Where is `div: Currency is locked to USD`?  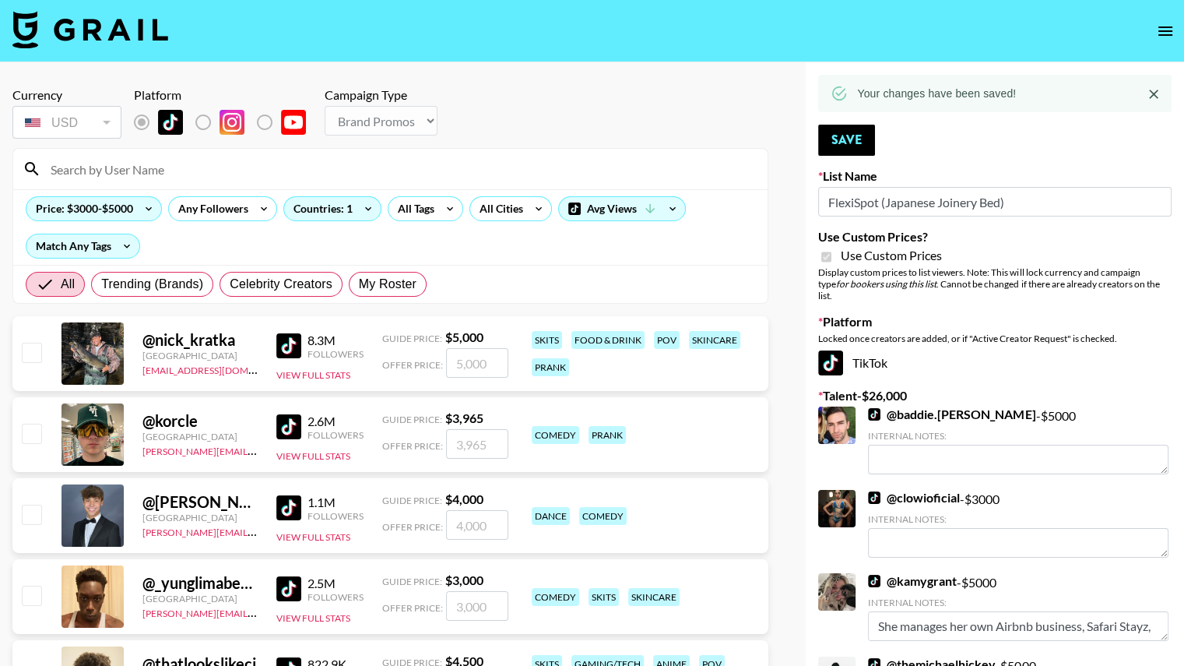 div: Currency is locked to USD is located at coordinates (67, 122).